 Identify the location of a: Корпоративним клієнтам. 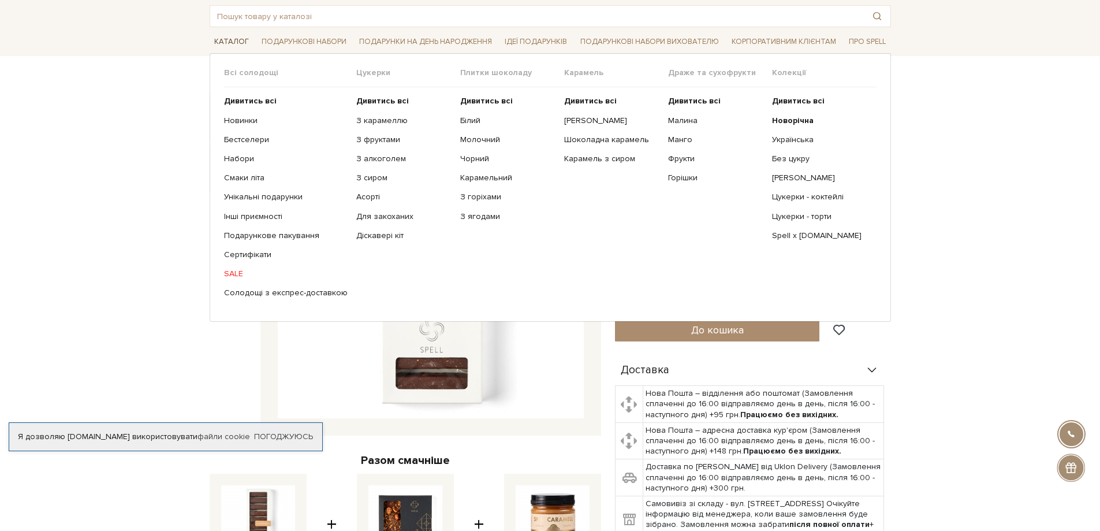
(784, 42).